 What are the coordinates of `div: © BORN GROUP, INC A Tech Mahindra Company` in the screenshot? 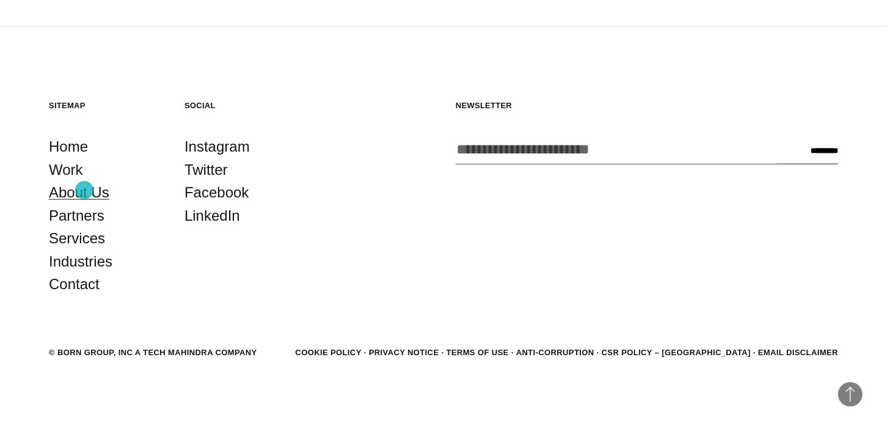 It's located at (153, 352).